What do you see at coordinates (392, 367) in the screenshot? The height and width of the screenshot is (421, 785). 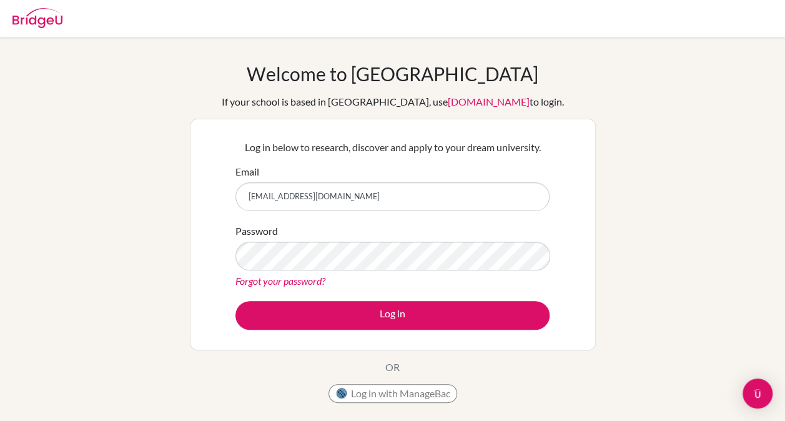 I see `p: OR` at bounding box center [392, 367].